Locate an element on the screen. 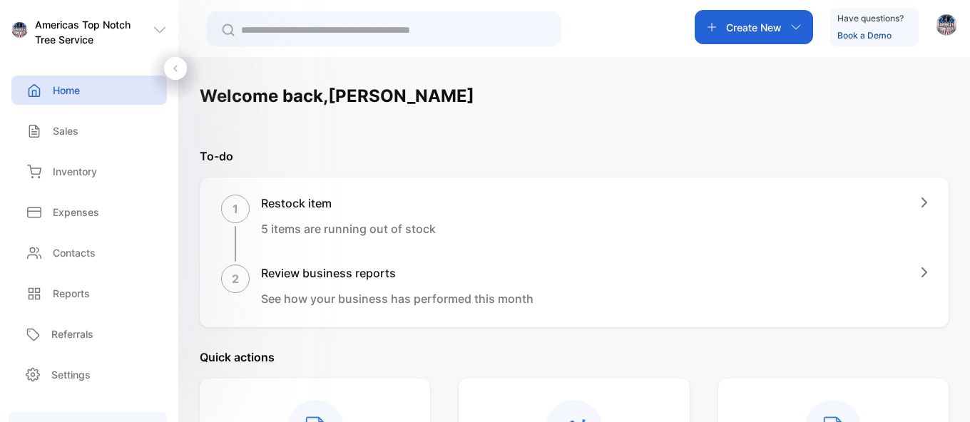 Image resolution: width=970 pixels, height=422 pixels. p: See how your business has performed this month is located at coordinates (397, 299).